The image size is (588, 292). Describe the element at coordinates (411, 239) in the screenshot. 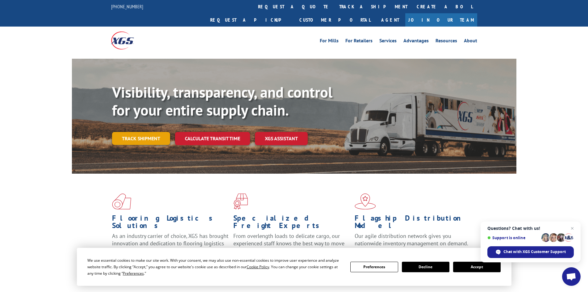

I see `span: Our agile distribution network gives you nationwide inventory management on demand.` at that location.